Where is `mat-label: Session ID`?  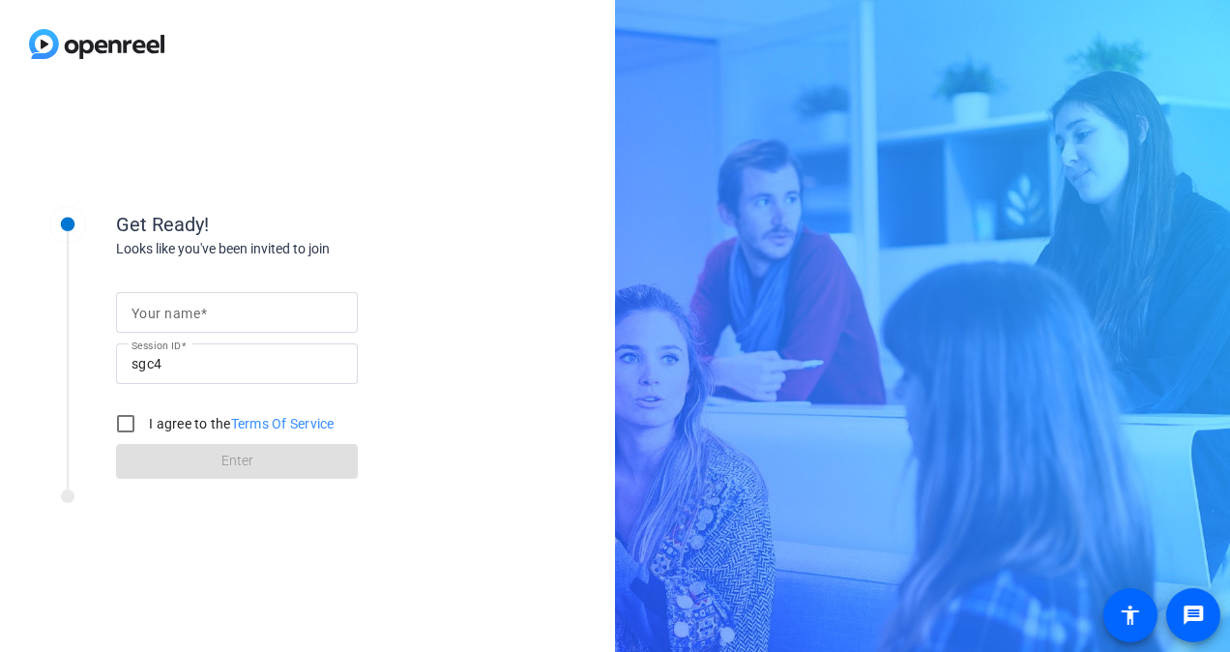 mat-label: Session ID is located at coordinates (156, 345).